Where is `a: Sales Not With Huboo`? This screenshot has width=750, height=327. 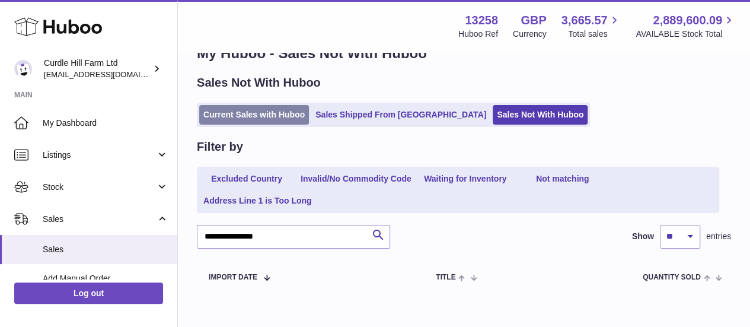
a: Sales Not With Huboo is located at coordinates (540, 114).